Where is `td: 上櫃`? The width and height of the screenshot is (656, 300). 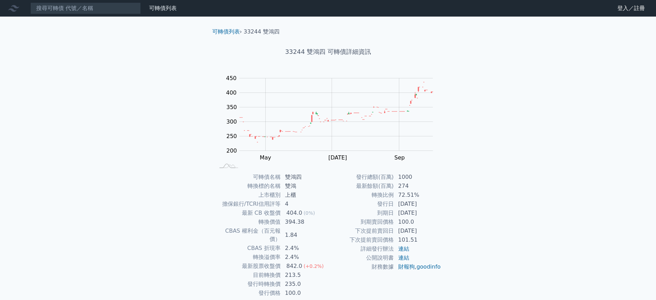
td: 上櫃 is located at coordinates (304, 195).